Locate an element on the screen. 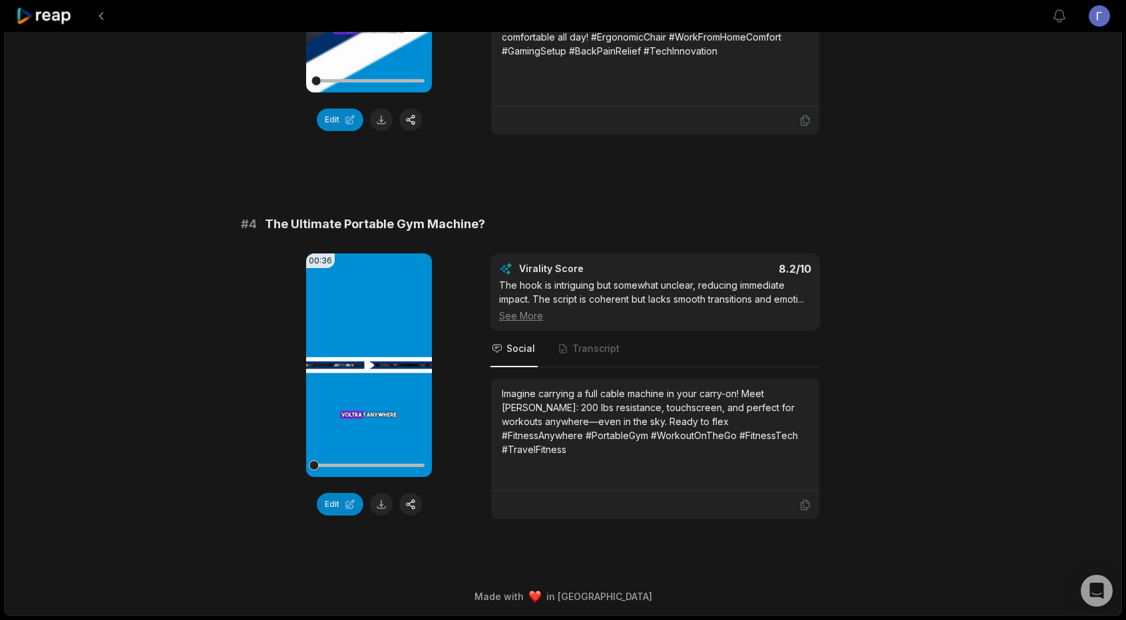 The height and width of the screenshot is (620, 1126). span: # 4 is located at coordinates (249, 224).